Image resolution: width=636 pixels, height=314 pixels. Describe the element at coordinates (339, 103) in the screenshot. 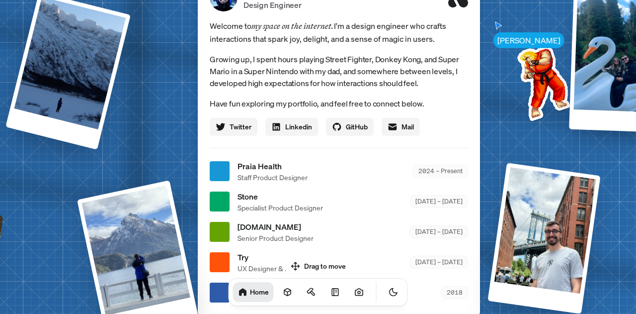

I see `p: Have fun exploring my portfolio, and feel free to connect below.` at that location.